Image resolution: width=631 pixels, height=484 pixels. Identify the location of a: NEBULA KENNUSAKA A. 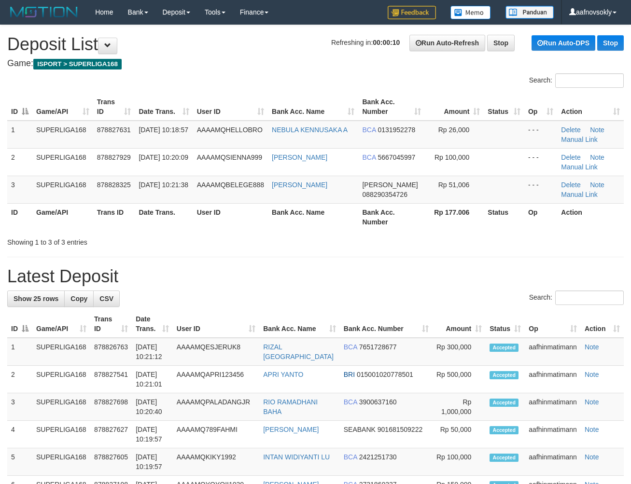
(309, 130).